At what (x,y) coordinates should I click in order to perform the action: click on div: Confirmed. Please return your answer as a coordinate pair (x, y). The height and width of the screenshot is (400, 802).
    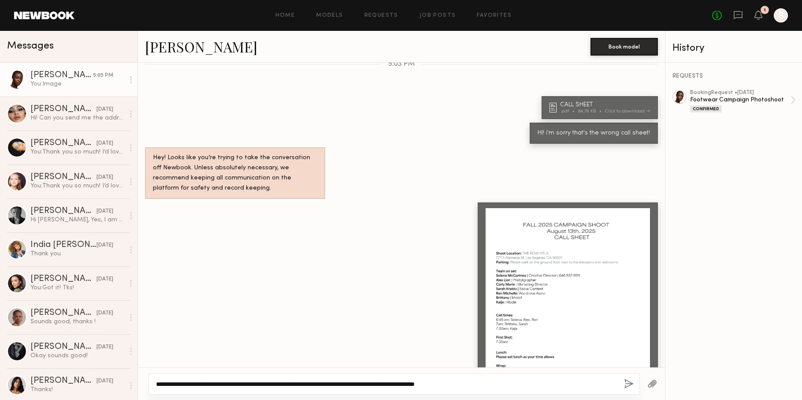
    Looking at the image, I should click on (706, 109).